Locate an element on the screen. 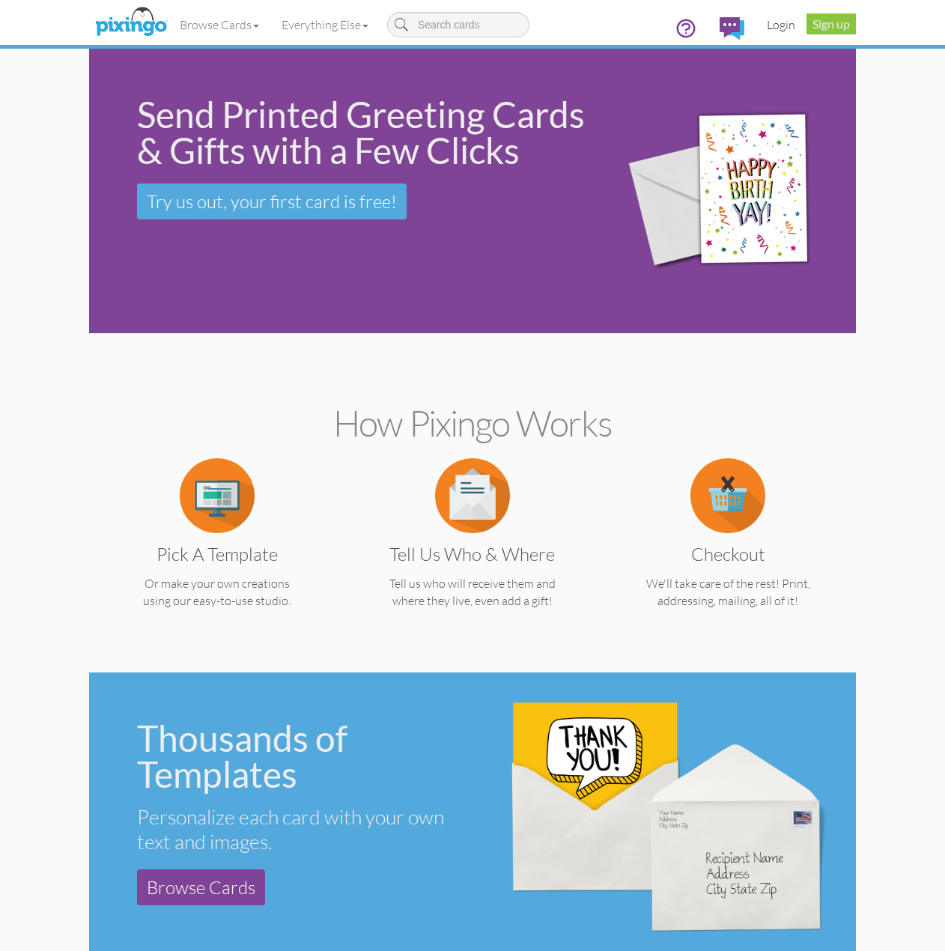 The width and height of the screenshot is (945, 951). a: Try us out, your first card is free! is located at coordinates (272, 201).